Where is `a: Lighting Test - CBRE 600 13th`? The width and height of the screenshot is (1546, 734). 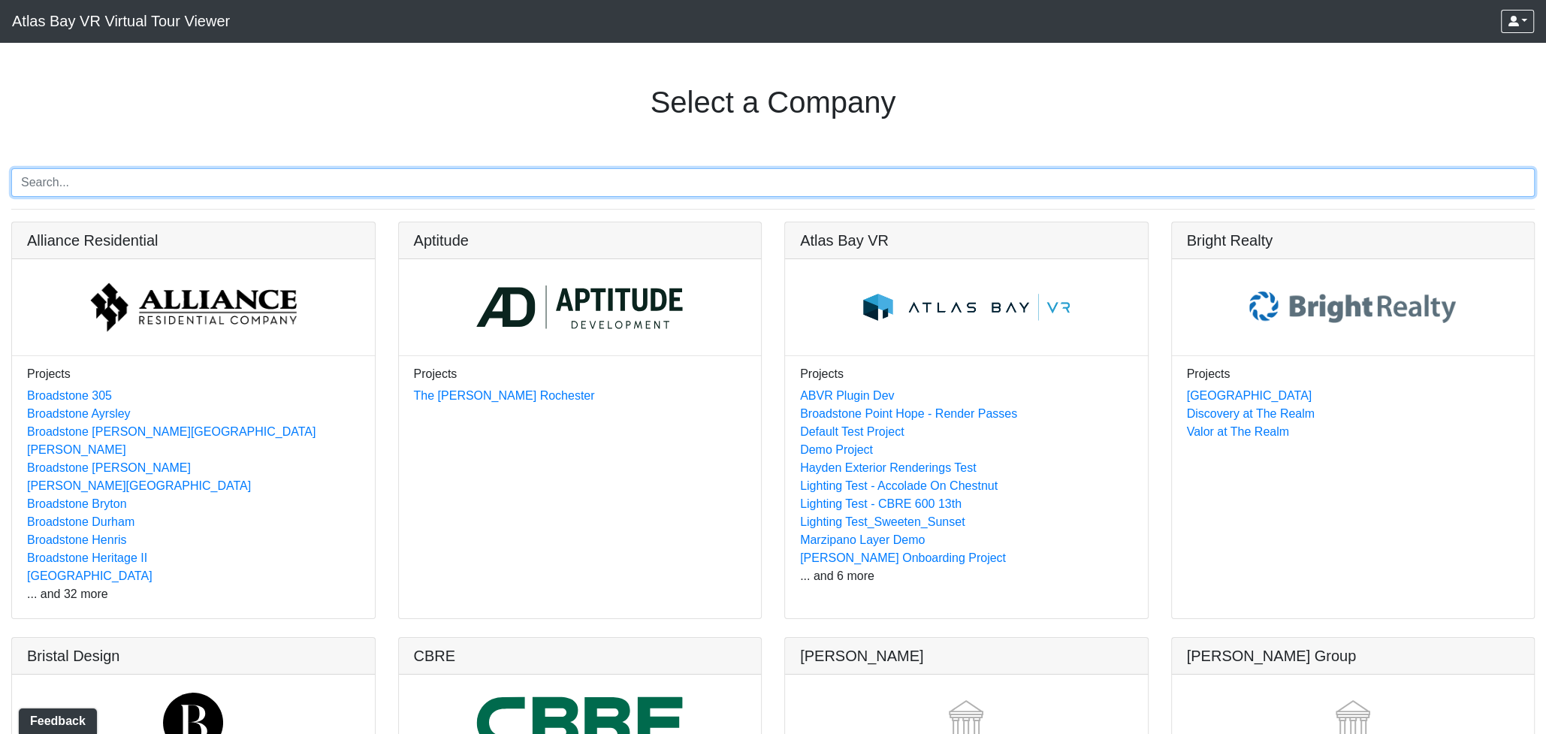 a: Lighting Test - CBRE 600 13th is located at coordinates (880, 503).